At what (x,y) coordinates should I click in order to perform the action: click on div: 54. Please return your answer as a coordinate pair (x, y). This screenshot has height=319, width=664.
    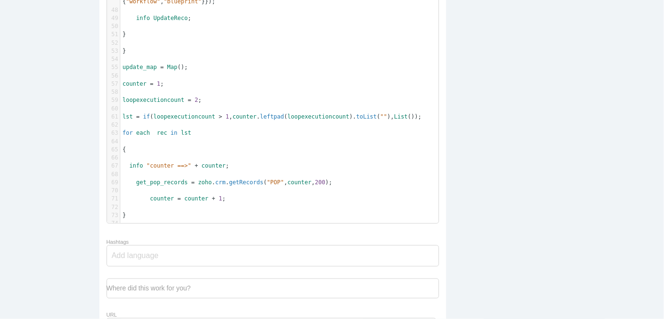
    Looking at the image, I should click on (113, 59).